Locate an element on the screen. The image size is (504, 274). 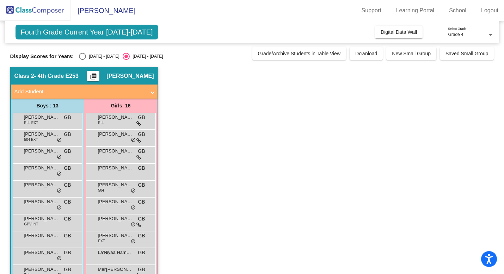
mat-icon: picture_as_pdf is located at coordinates (93, 78).